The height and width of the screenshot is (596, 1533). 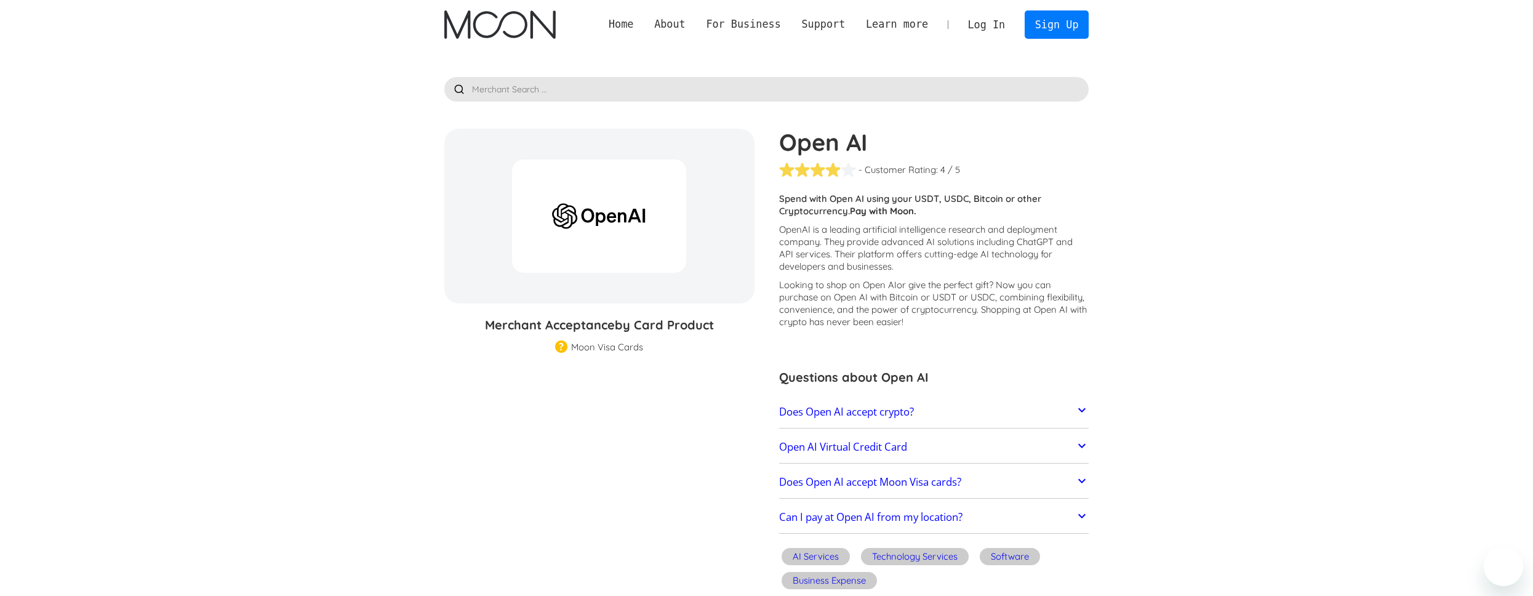 I want to click on span: or give the perfect gift, so click(x=943, y=284).